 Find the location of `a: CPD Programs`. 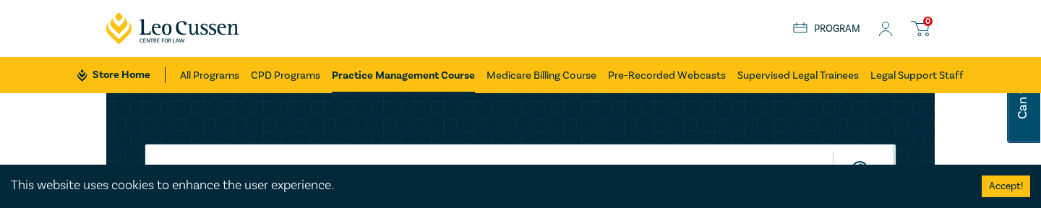

a: CPD Programs is located at coordinates (286, 75).